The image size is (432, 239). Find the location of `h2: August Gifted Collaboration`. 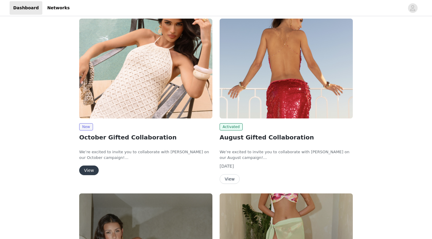

h2: August Gifted Collaboration is located at coordinates (287, 138).